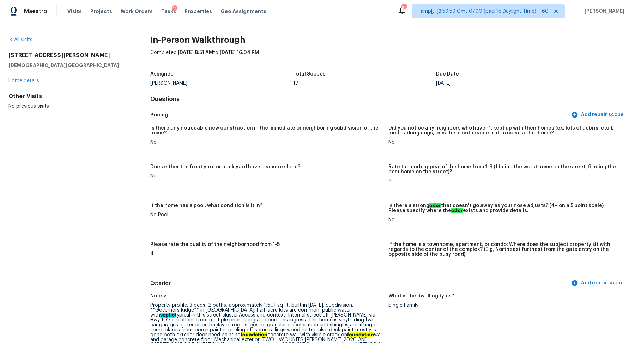  What do you see at coordinates (29, 106) in the screenshot?
I see `span: No previous visits` at bounding box center [29, 106].